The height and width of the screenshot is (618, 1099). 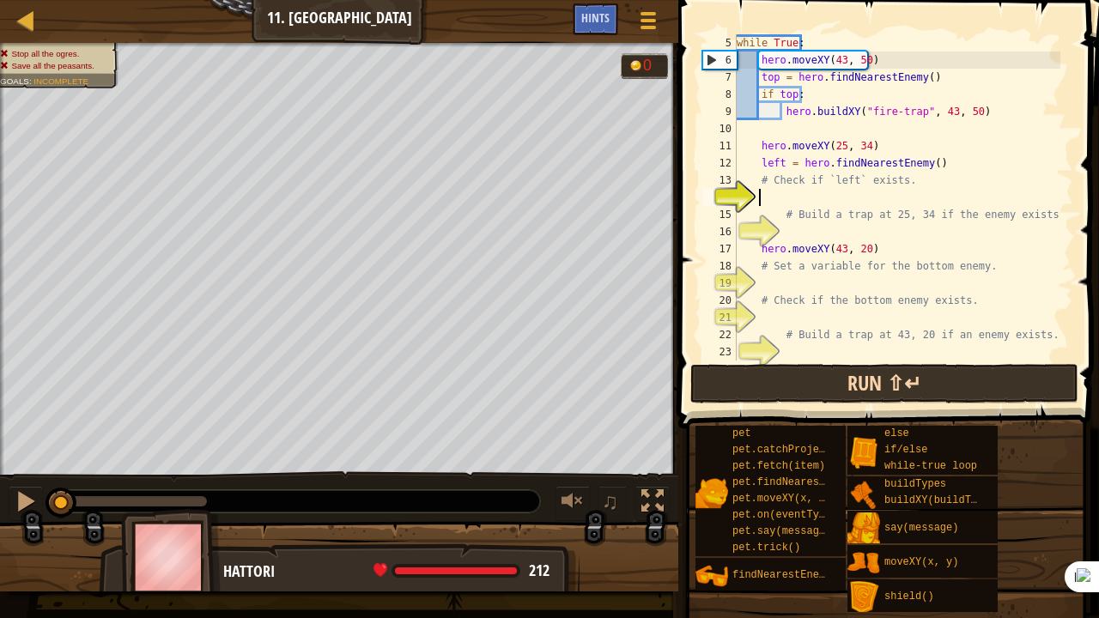 What do you see at coordinates (720, 215) in the screenshot?
I see `div: 15` at bounding box center [720, 215].